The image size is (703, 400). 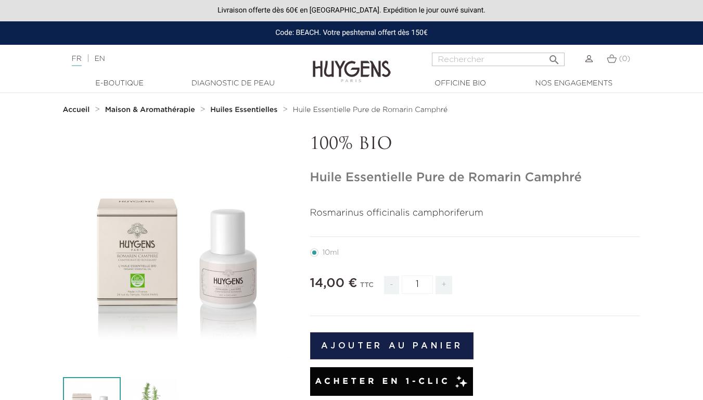 What do you see at coordinates (475, 213) in the screenshot?
I see `p: Rosmarinus officinalis camphoriferum` at bounding box center [475, 213].